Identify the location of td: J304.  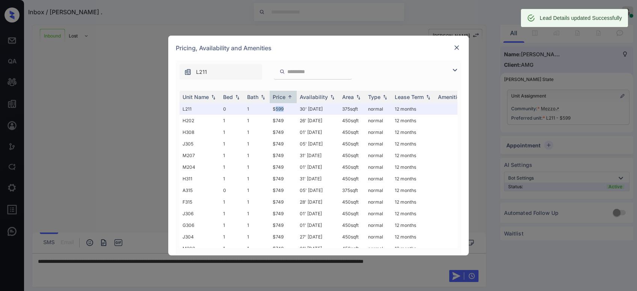
(200, 237).